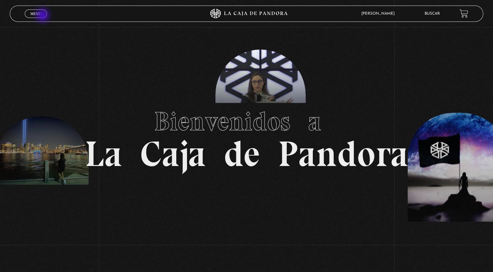 Image resolution: width=493 pixels, height=272 pixels. Describe the element at coordinates (36, 14) in the screenshot. I see `span: Menu` at that location.